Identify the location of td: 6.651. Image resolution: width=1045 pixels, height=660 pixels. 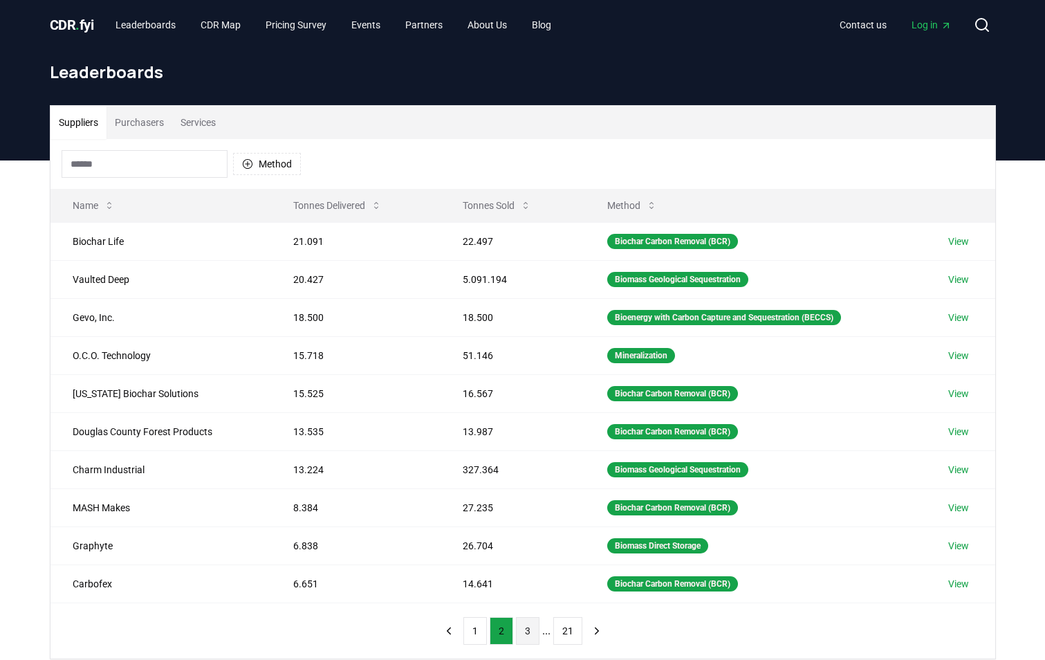
(356, 583).